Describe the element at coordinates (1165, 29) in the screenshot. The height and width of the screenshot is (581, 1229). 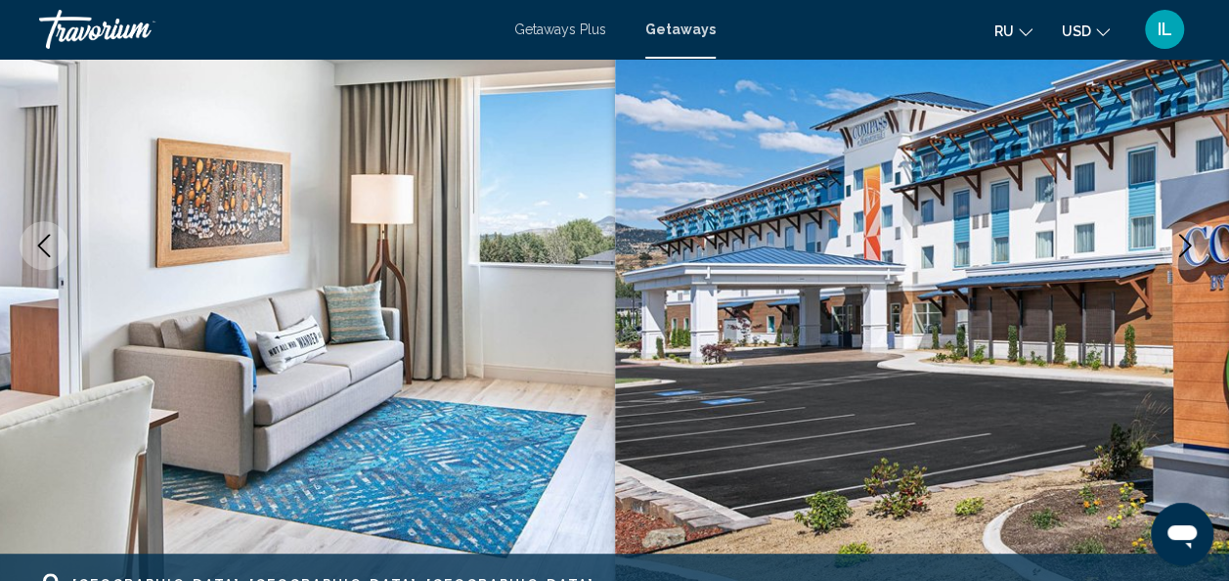
I see `button: User Menu` at that location.